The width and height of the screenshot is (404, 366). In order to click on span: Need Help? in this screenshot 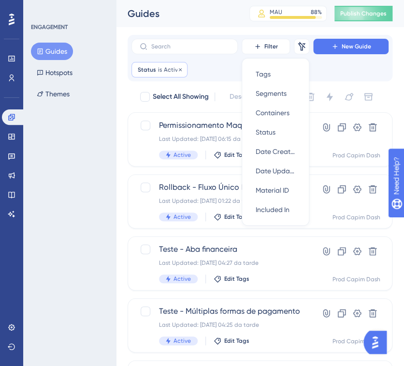, I will do `click(42, 8)`.